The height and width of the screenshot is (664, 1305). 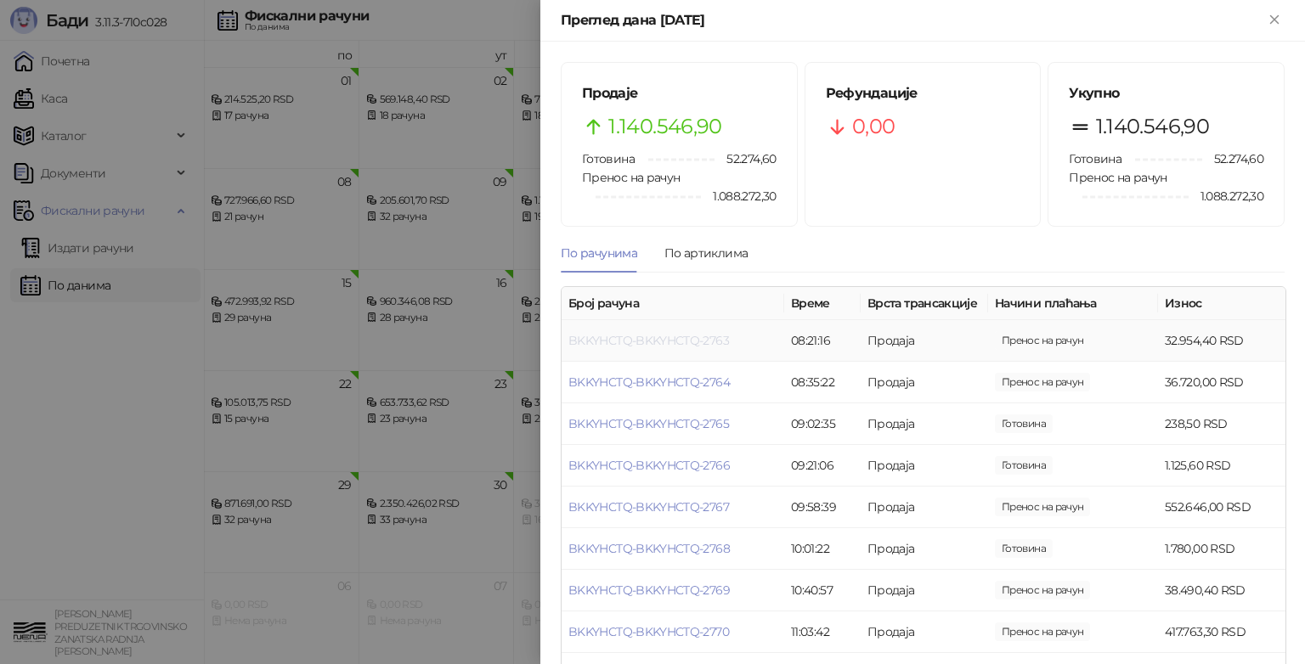 I want to click on span: 1.125,60, so click(x=1024, y=466).